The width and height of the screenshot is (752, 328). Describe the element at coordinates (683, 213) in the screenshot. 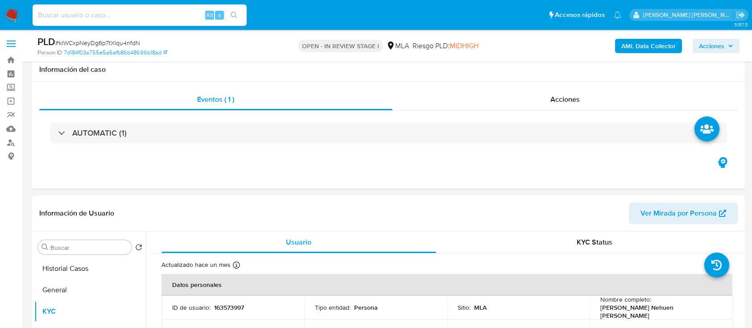

I see `button: Ver Mirada por Persona` at that location.